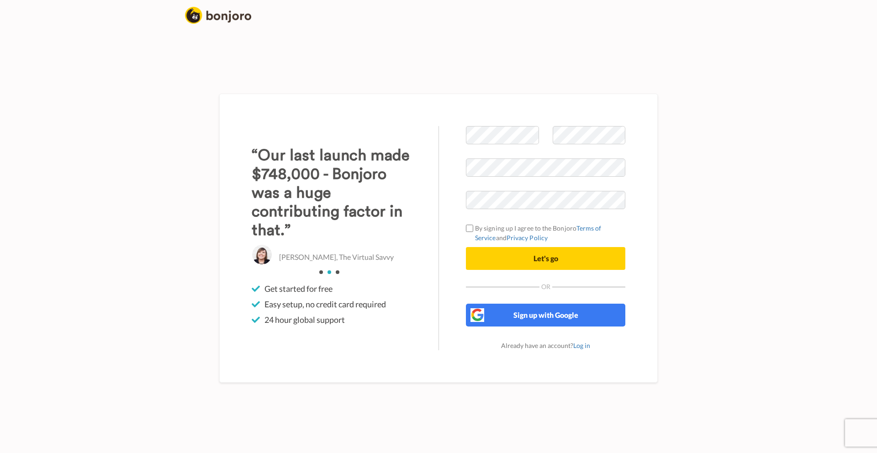 This screenshot has width=877, height=453. Describe the element at coordinates (331, 193) in the screenshot. I see `h3: “Our last launch made $748,000 - Bonjoro was a huge contributing factor in that.”` at that location.